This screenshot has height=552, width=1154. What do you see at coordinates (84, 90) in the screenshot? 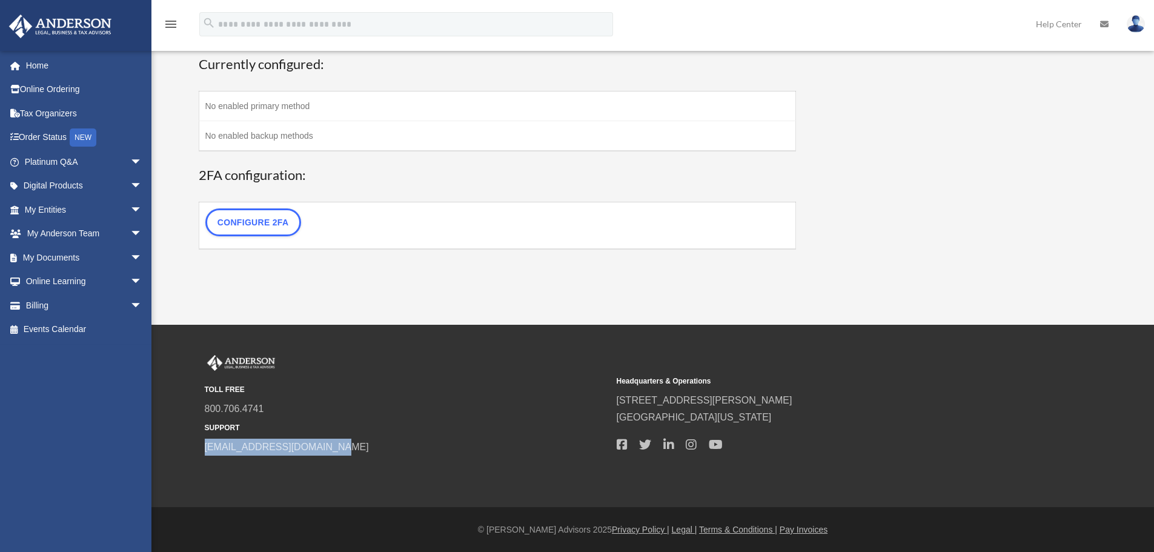
I see `a: Online Ordering` at bounding box center [84, 90].